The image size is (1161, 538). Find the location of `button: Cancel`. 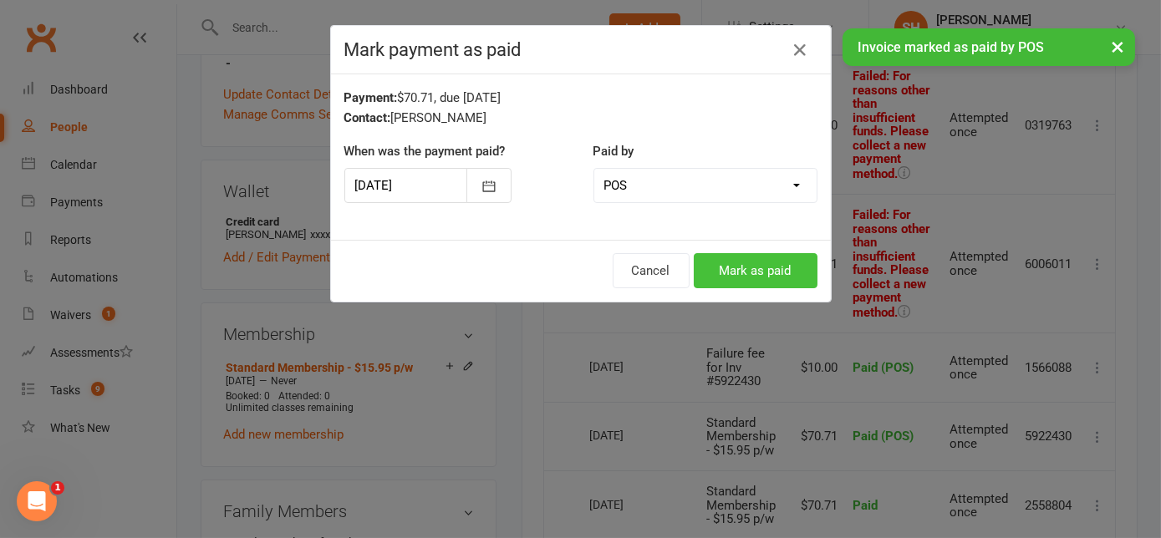

button: Cancel is located at coordinates (651, 271).